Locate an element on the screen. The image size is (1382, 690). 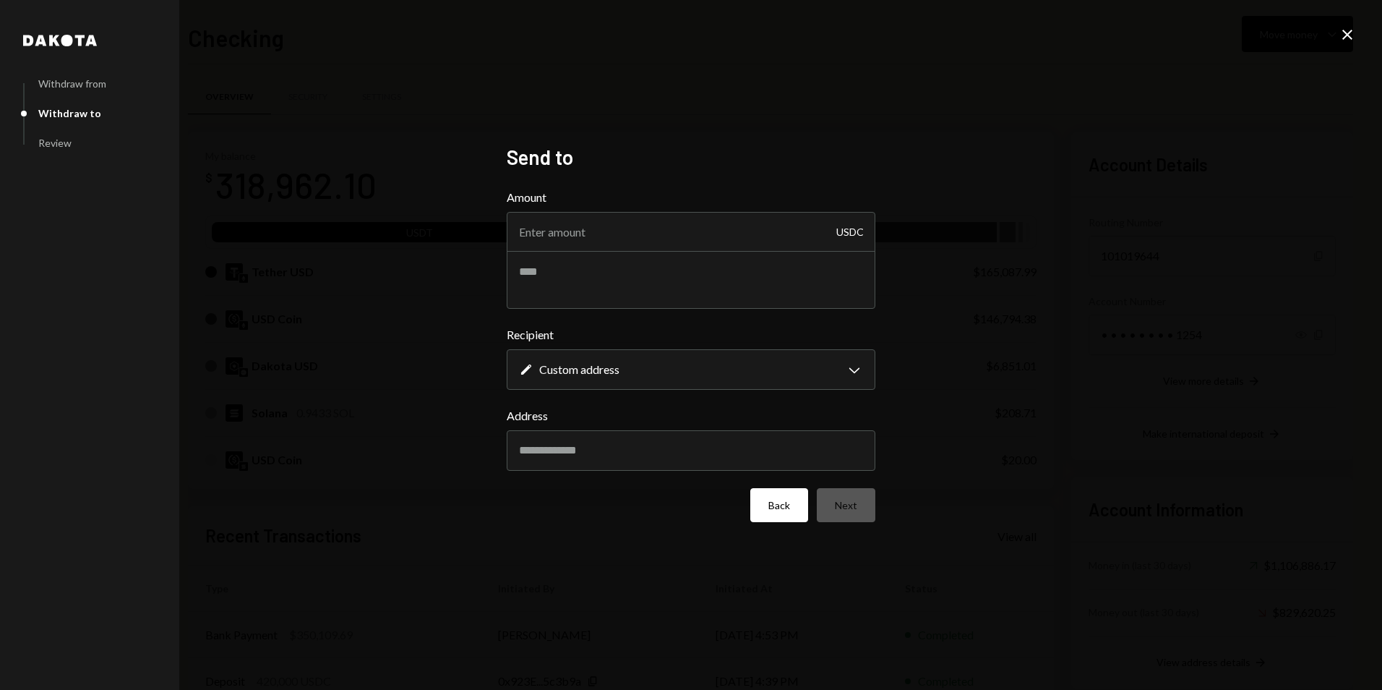
label: Amount is located at coordinates (691, 197).